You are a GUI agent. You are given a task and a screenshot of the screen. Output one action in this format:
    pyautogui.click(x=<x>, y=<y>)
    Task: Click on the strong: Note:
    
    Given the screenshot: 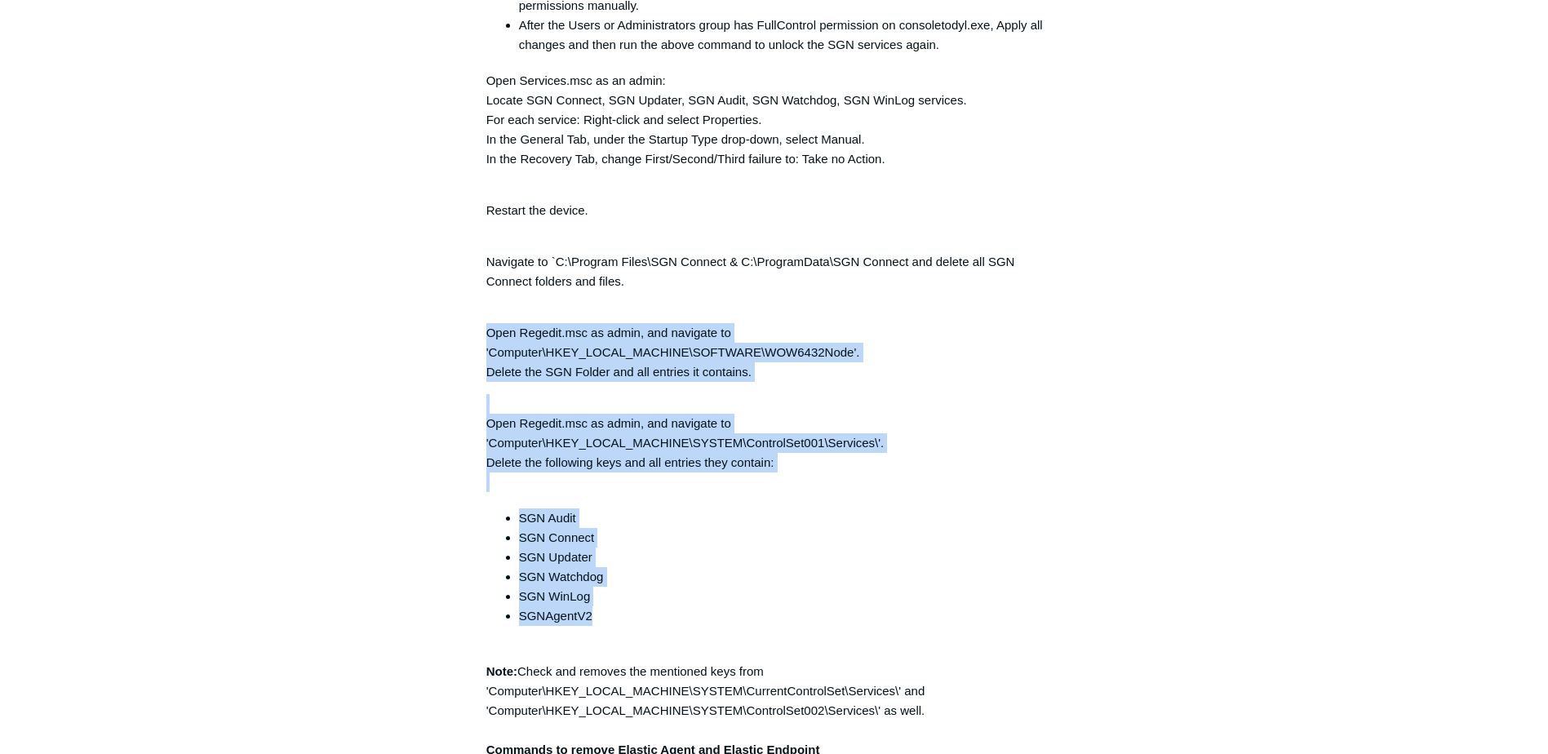 What is the action you would take?
    pyautogui.click(x=502, y=671)
    